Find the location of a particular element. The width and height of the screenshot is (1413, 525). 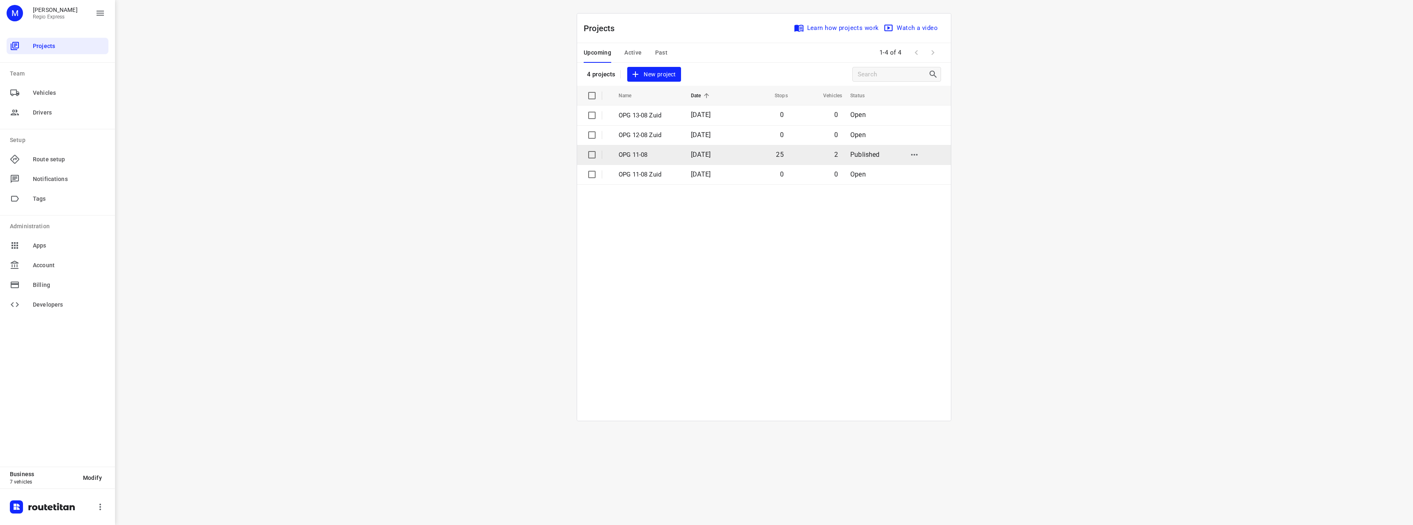

p: OPG 11-08 is located at coordinates (648, 155).